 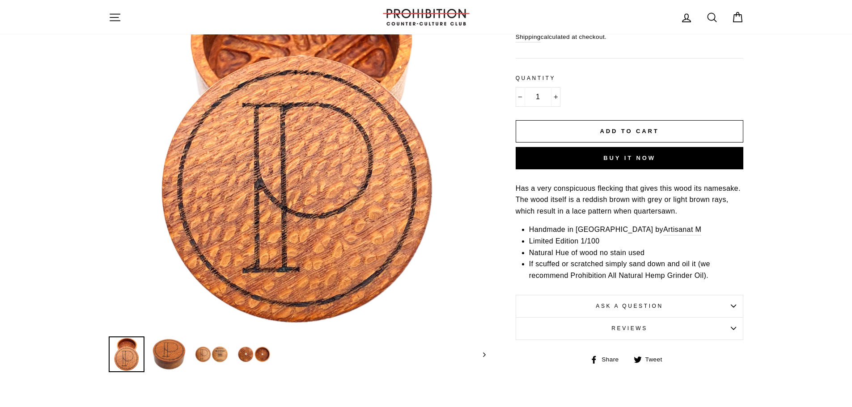 What do you see at coordinates (538, 97) in the screenshot?
I see `input: quantity` at bounding box center [538, 97].